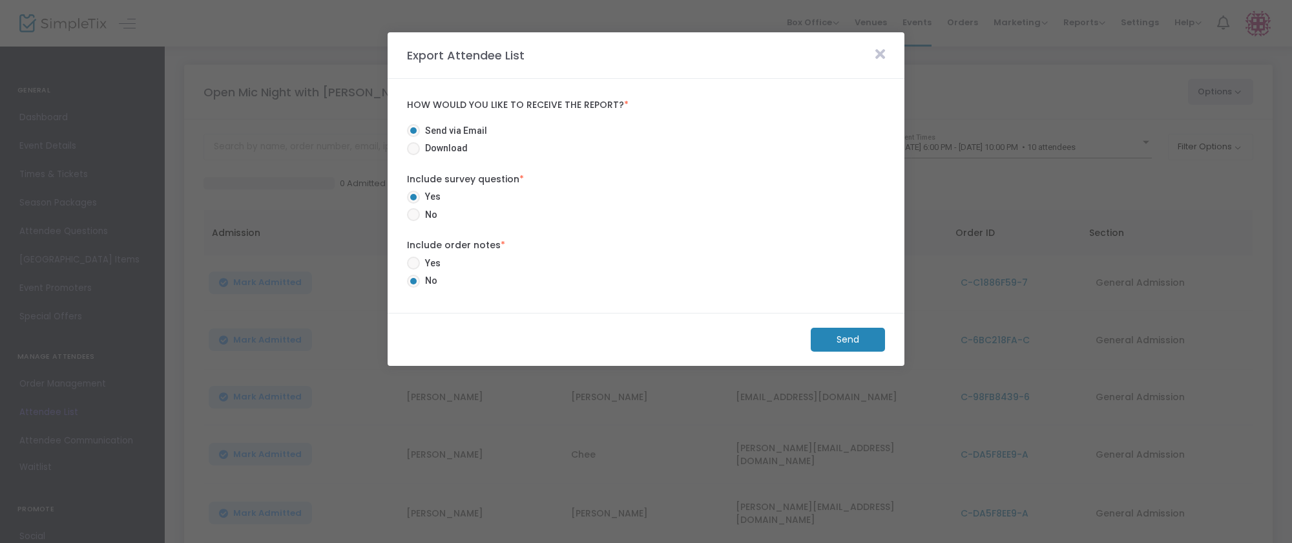 The image size is (1292, 543). Describe the element at coordinates (646, 56) in the screenshot. I see `m-panel-header: Export Attendee List` at that location.